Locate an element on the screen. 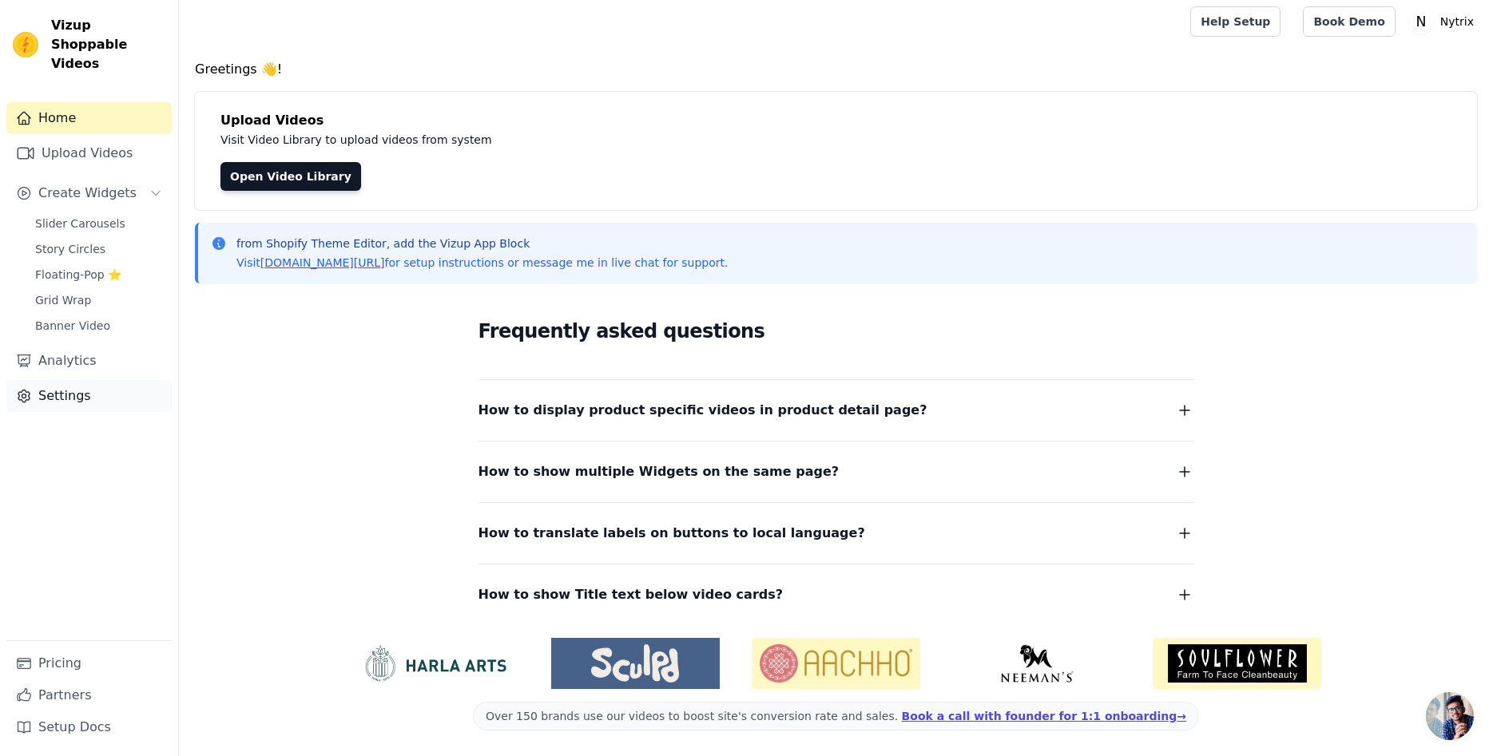 The width and height of the screenshot is (1493, 756). a: Analytics is located at coordinates (89, 361).